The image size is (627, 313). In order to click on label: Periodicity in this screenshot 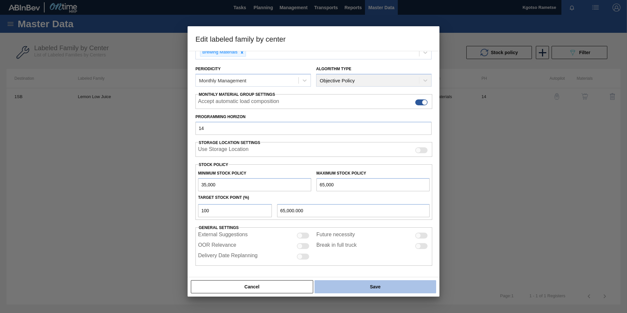, I will do `click(208, 69)`.